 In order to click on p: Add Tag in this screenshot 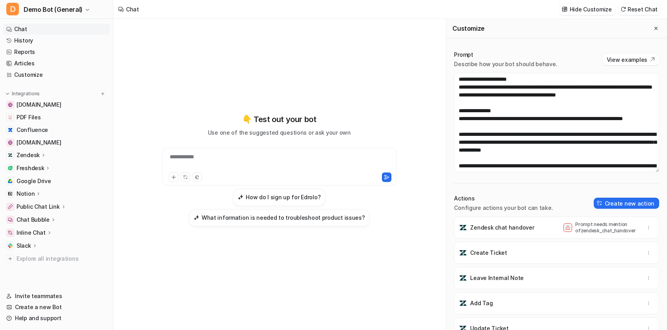, I will do `click(481, 303)`.